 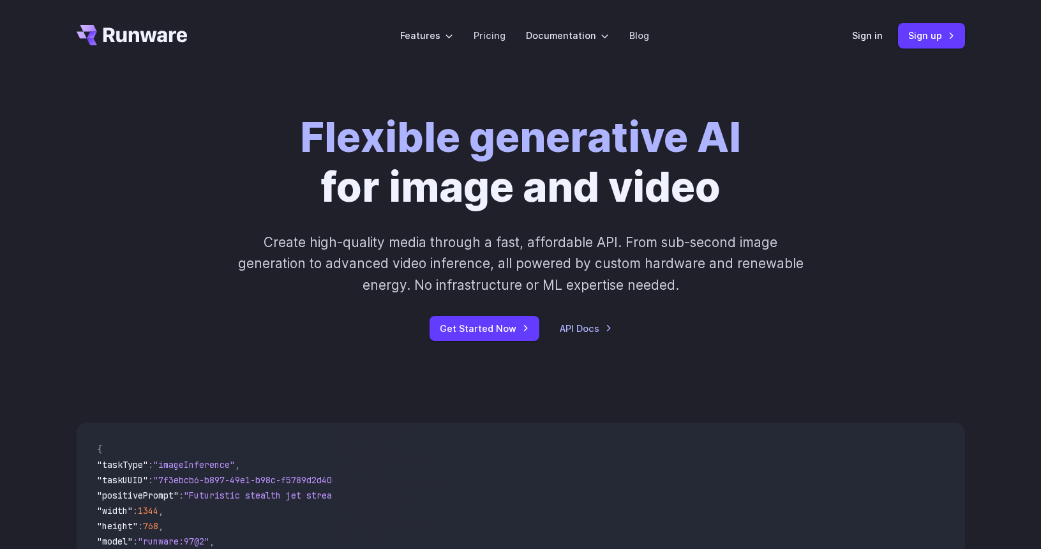 What do you see at coordinates (867, 35) in the screenshot?
I see `a: Sign in` at bounding box center [867, 35].